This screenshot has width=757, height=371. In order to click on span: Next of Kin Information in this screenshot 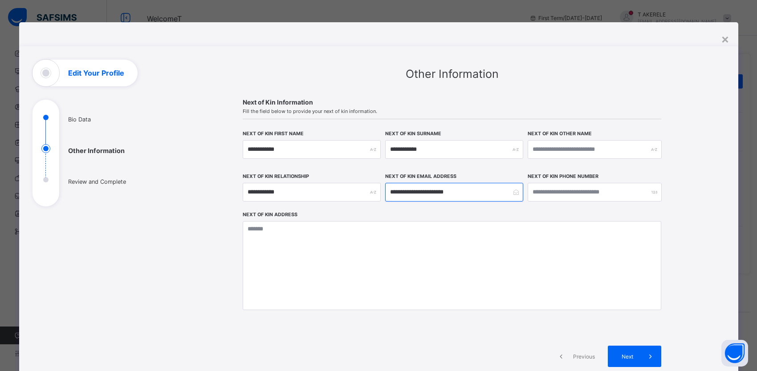, I will do `click(452, 102)`.